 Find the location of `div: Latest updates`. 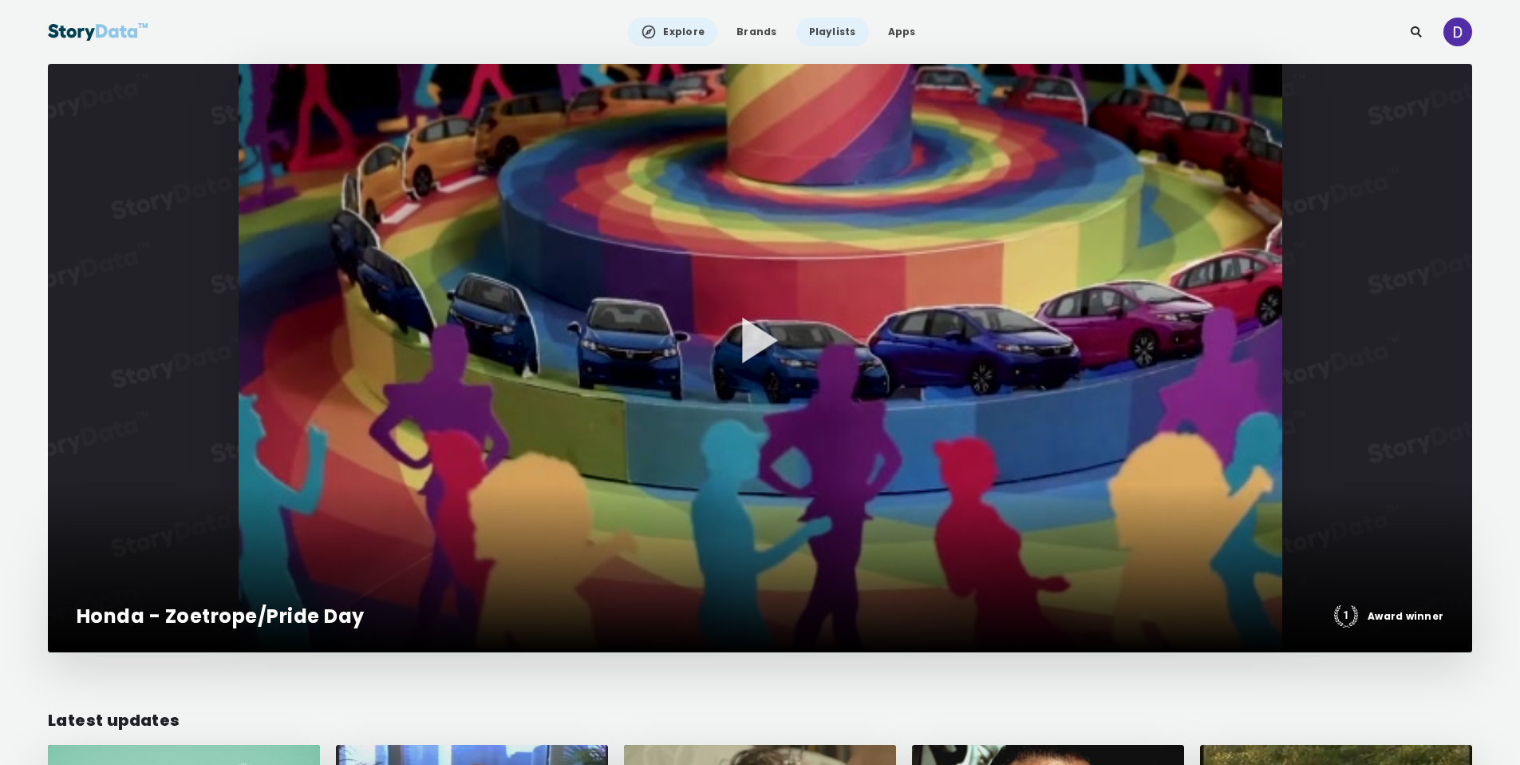

div: Latest updates is located at coordinates (760, 720).